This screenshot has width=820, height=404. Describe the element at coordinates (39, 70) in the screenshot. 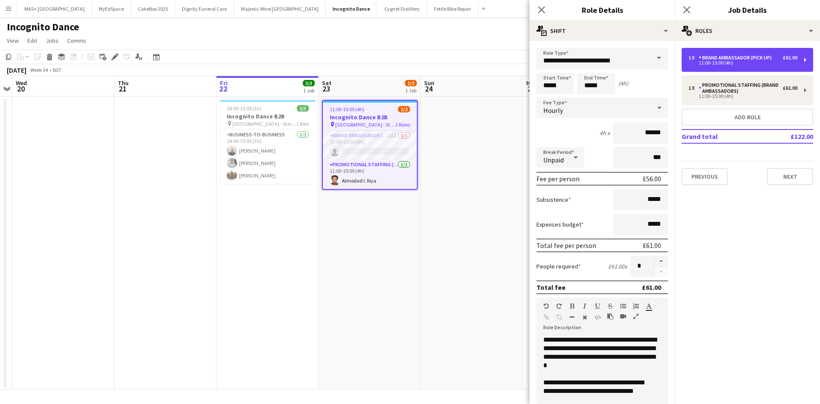

I see `span: Week 34` at that location.